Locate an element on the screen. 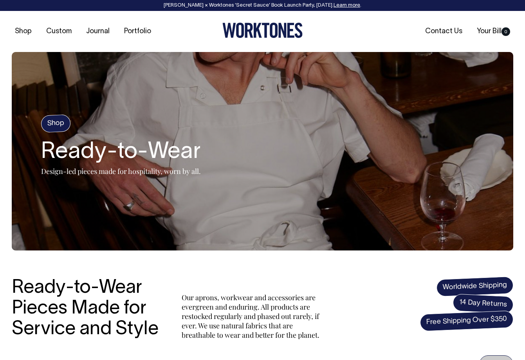  a: Custom is located at coordinates (59, 31).